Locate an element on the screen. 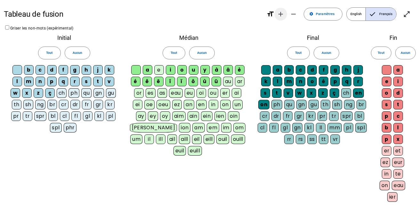 The height and width of the screenshot is (206, 417). div: ez is located at coordinates (177, 104).